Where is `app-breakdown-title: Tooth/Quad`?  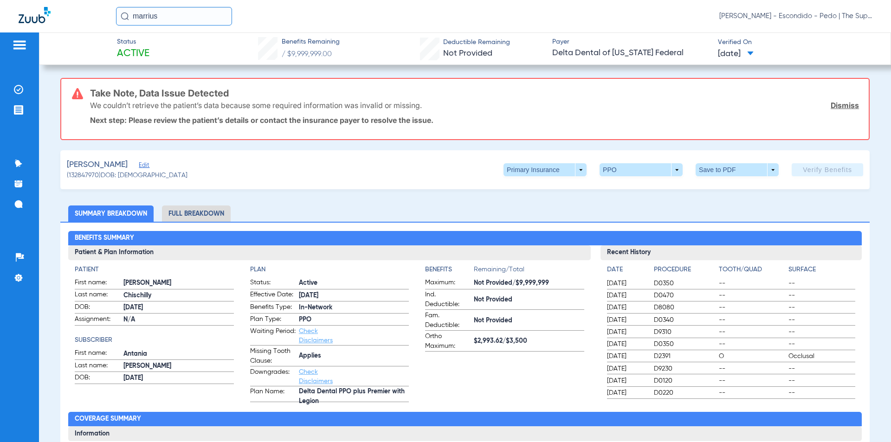
app-breakdown-title: Tooth/Quad is located at coordinates (752, 272).